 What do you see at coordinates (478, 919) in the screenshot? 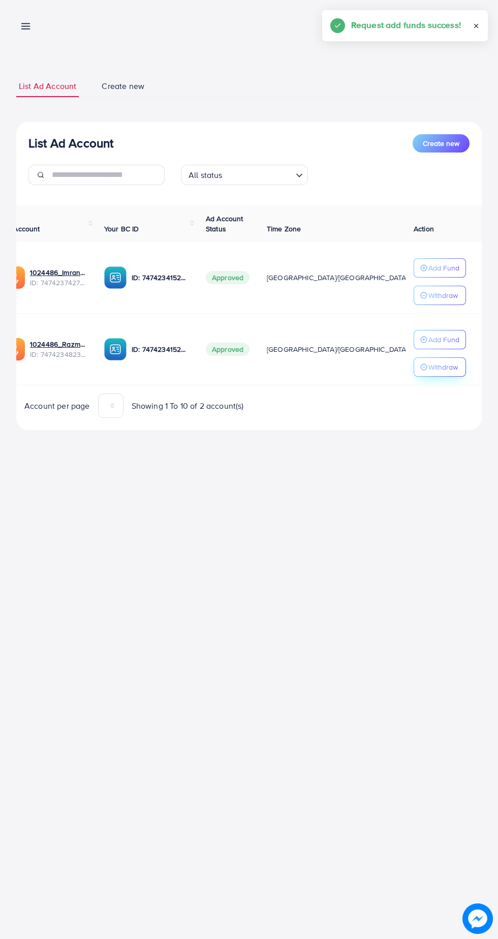
I see `img: image` at bounding box center [478, 919].